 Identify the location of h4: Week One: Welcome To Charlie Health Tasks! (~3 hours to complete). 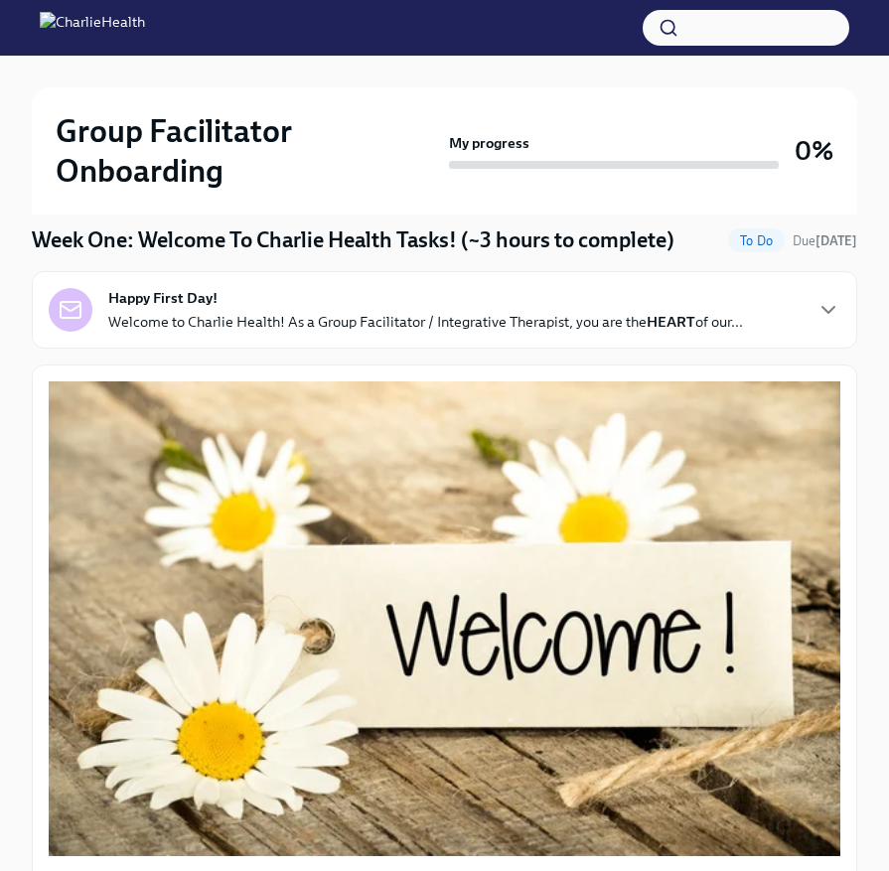
(353, 240).